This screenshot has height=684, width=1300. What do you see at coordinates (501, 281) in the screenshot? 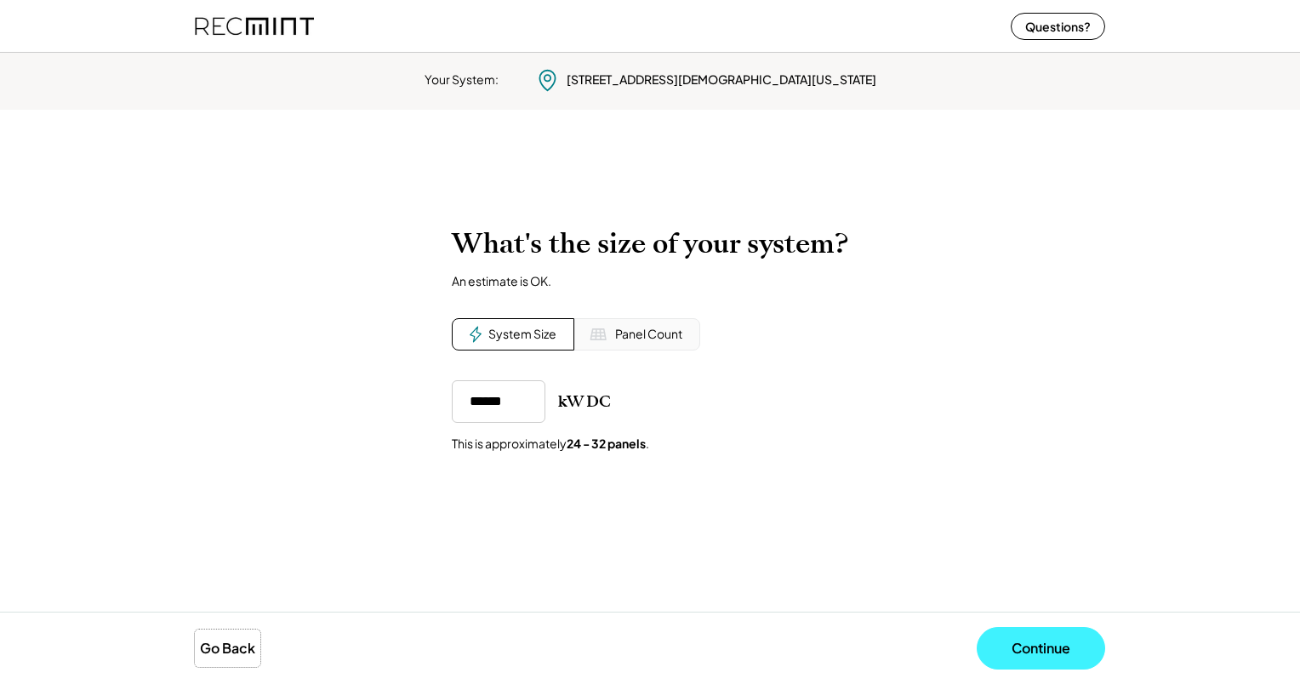
I see `div: An estimate is OK.` at bounding box center [501, 281].